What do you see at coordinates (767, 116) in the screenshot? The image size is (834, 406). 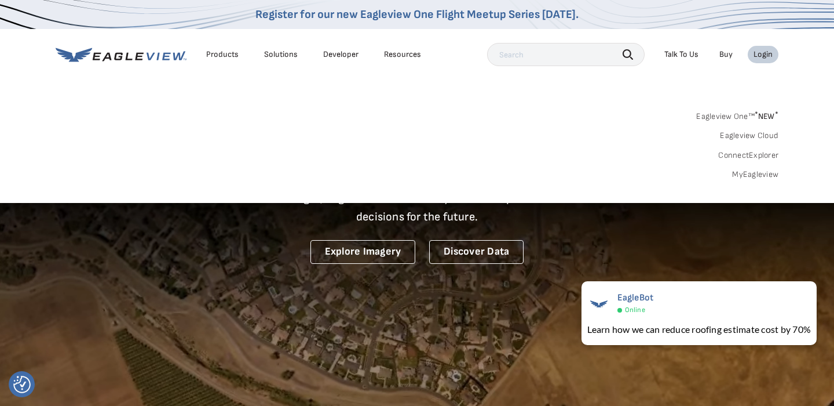 I see `span: NEW` at bounding box center [767, 116].